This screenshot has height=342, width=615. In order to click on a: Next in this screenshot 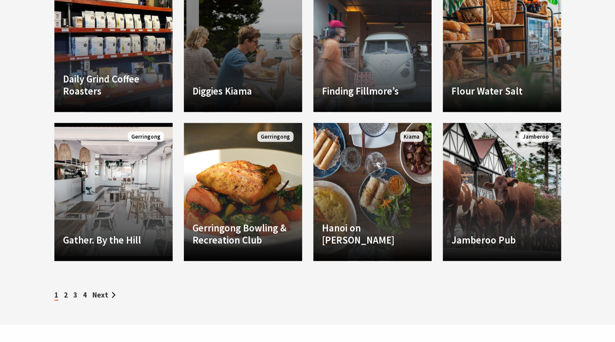, I will do `click(104, 295)`.